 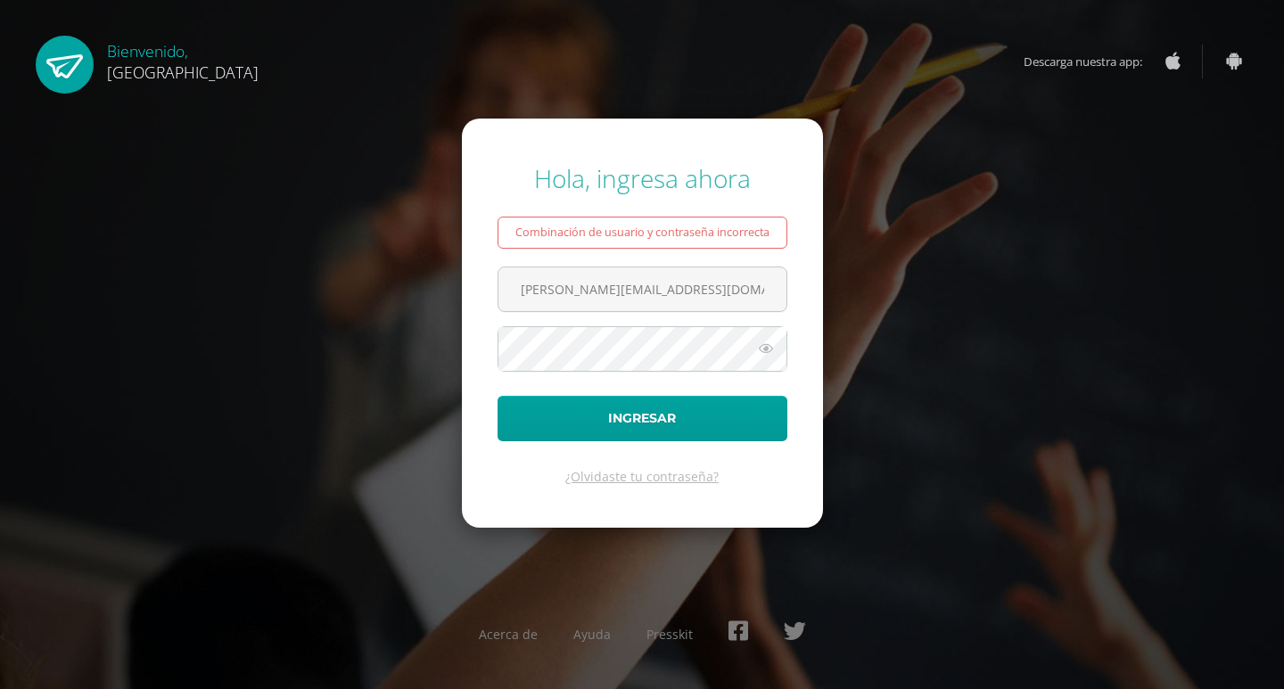 I want to click on div: Hola, ingresa ahora, so click(x=642, y=178).